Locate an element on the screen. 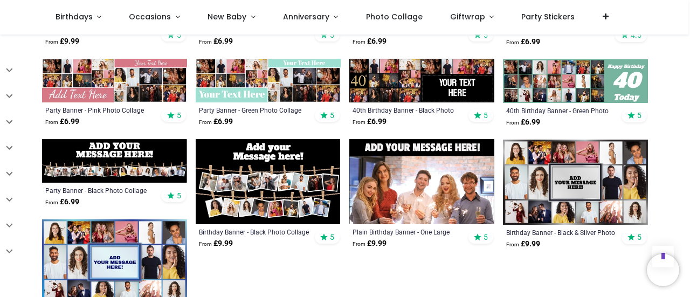 Image resolution: width=690 pixels, height=297 pixels. div: Birthday Banner - Black & Silver Photo Collage is located at coordinates (561, 232).